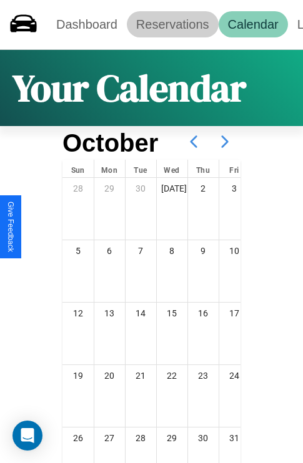  What do you see at coordinates (109, 314) in the screenshot?
I see `div: 13` at bounding box center [109, 314].